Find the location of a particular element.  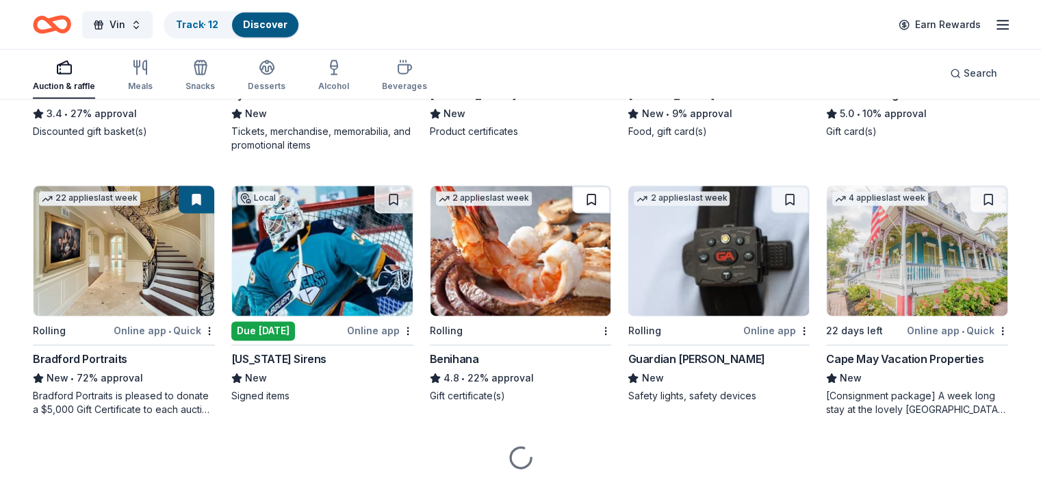

span: 3.4 is located at coordinates (54, 114).